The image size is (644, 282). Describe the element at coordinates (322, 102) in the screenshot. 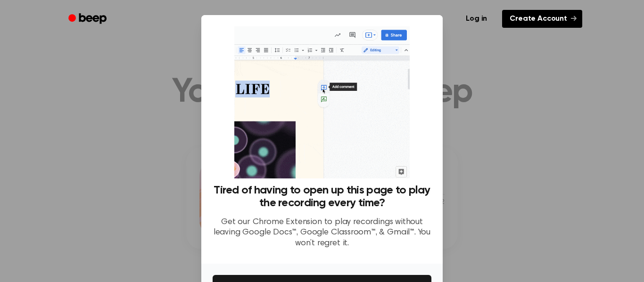

I see `img: Beep extension in action` at that location.